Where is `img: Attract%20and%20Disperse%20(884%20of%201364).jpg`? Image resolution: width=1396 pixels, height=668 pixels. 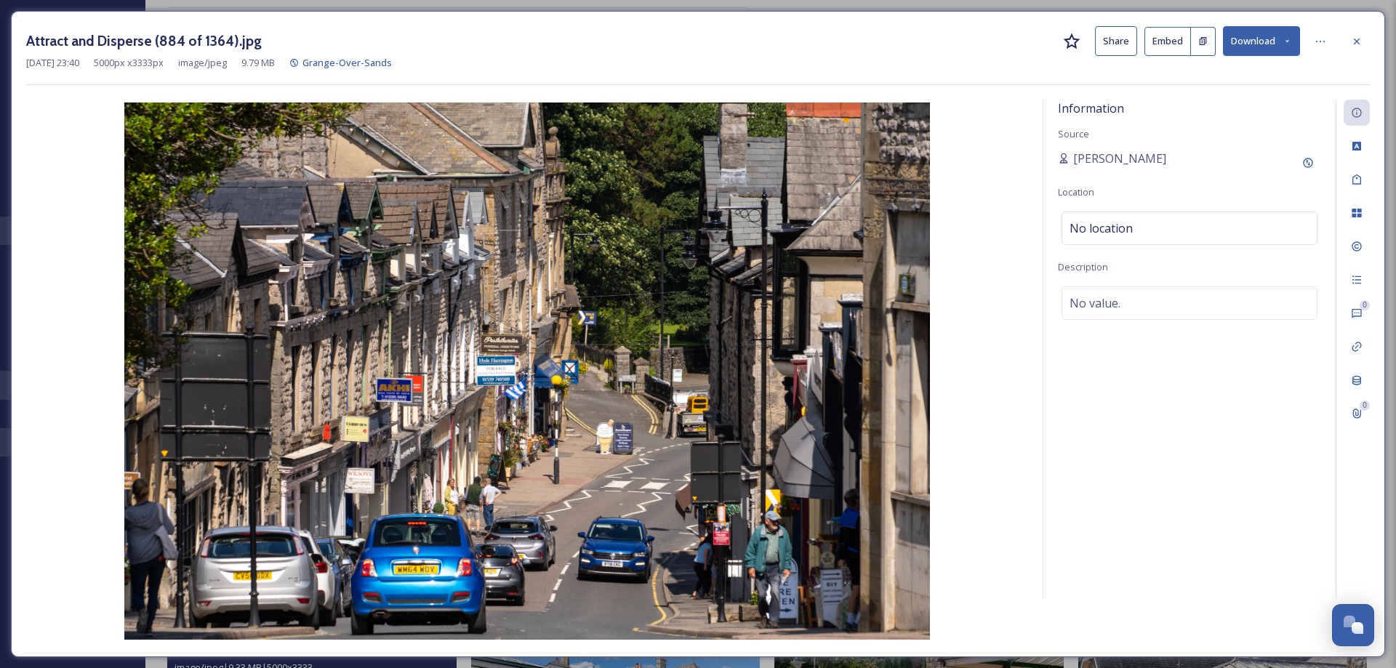
img: Attract%20and%20Disperse%20(884%20of%201364).jpg is located at coordinates (527, 371).